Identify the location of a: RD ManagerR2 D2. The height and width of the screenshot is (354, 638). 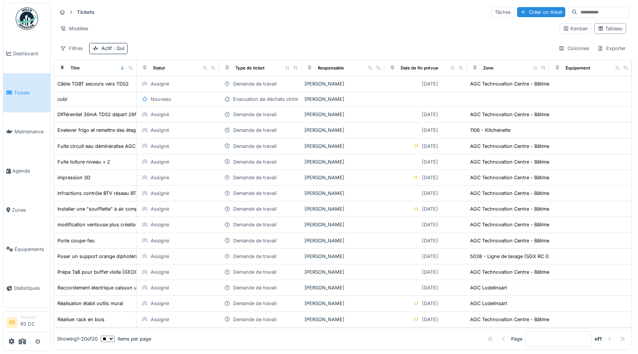
(27, 323).